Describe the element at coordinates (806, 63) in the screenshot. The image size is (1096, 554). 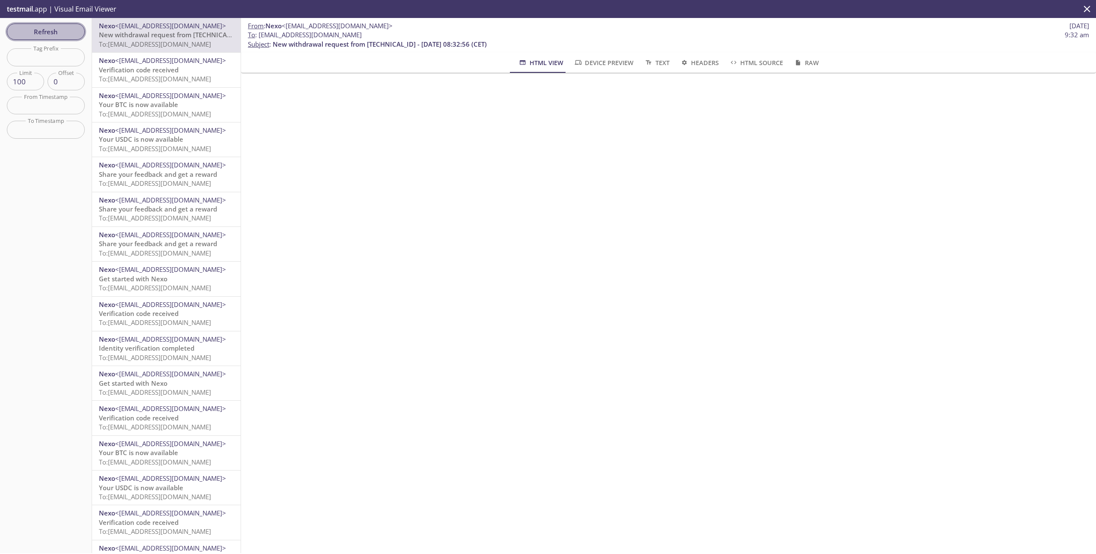
I see `span: Raw` at that location.